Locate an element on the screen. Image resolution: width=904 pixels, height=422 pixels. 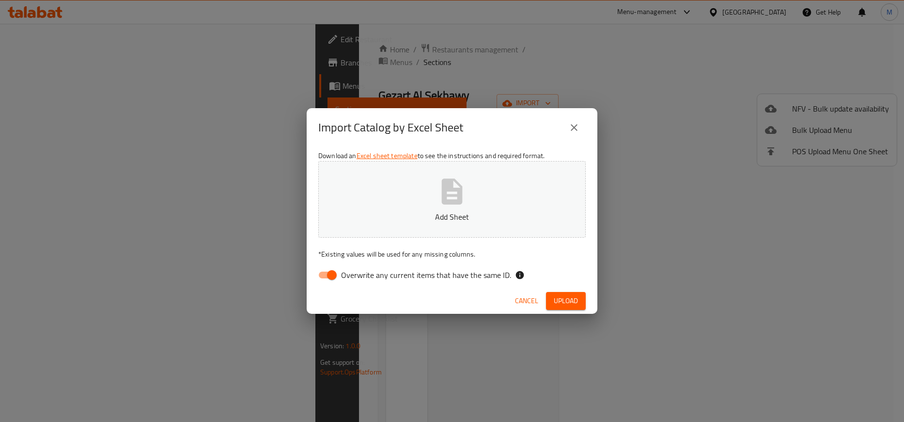
h2: Import Catalog by Excel Sheet is located at coordinates (391, 127).